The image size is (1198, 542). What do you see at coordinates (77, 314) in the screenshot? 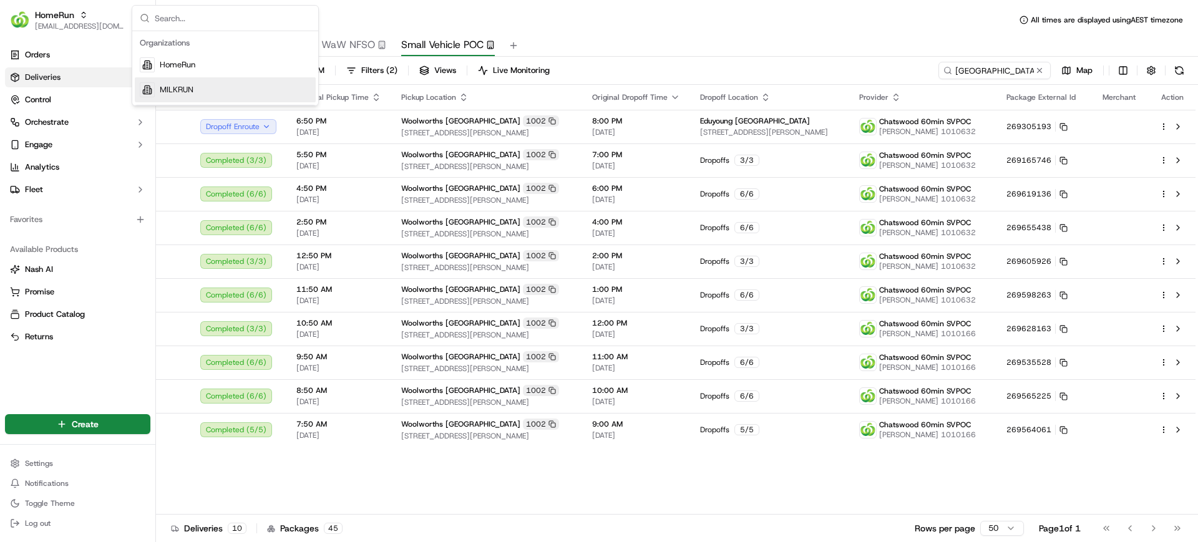
I see `a: Product Catalog` at bounding box center [77, 314].